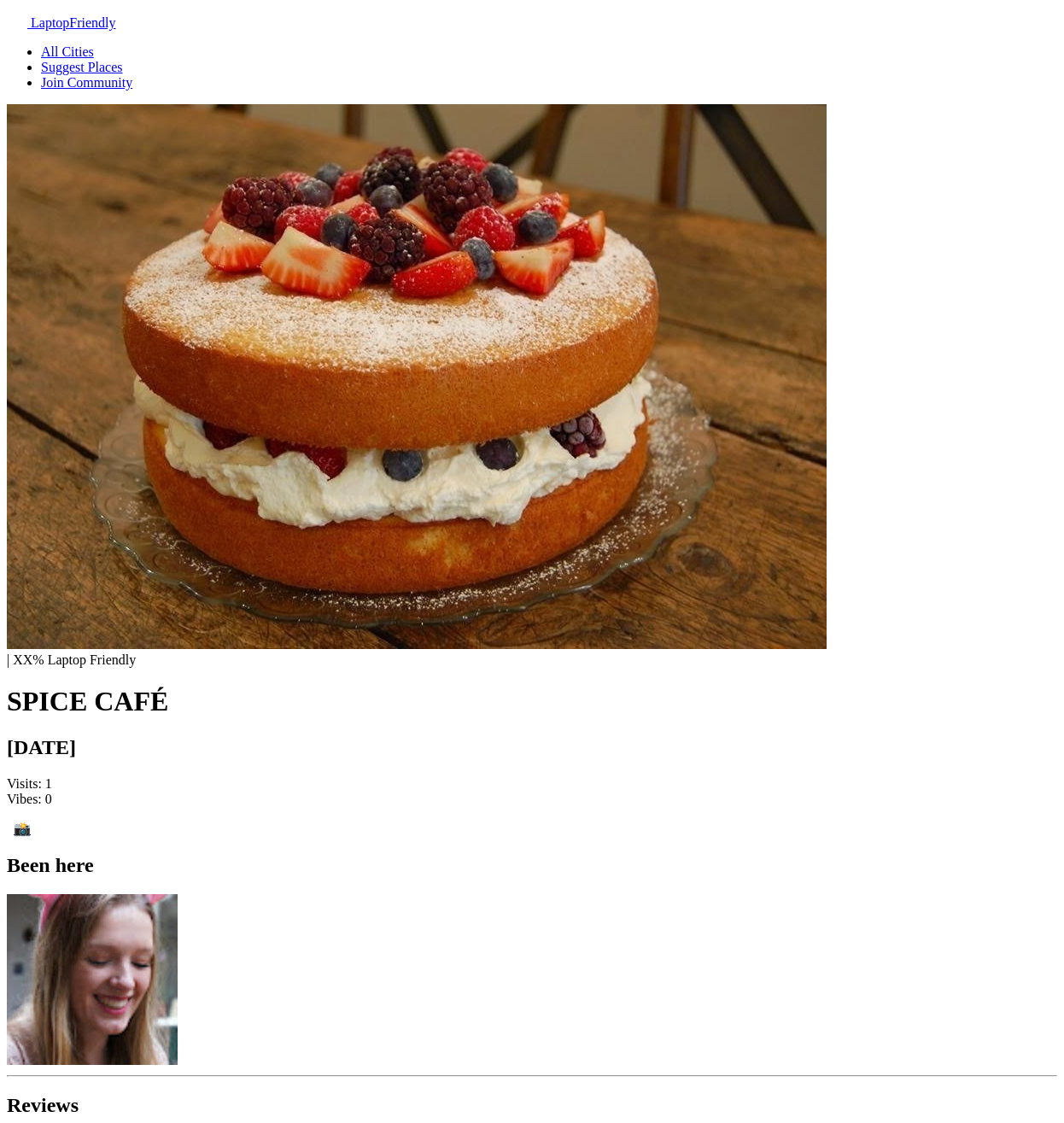 This screenshot has height=1123, width=1064. I want to click on span: Laptop, so click(50, 22).